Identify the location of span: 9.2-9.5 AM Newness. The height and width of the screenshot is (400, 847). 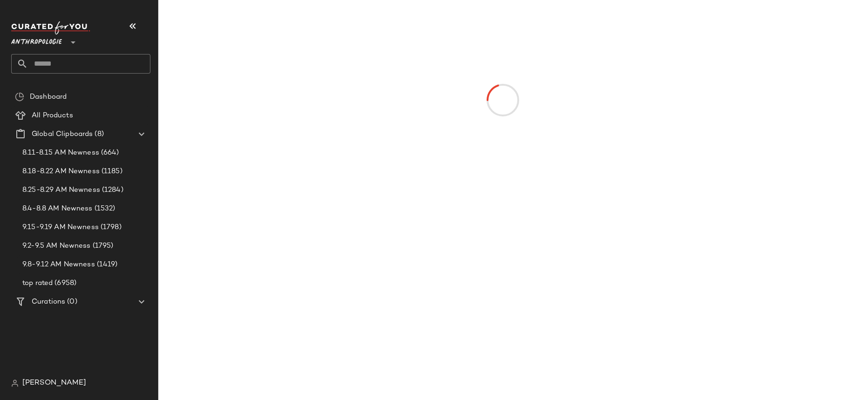
(56, 246).